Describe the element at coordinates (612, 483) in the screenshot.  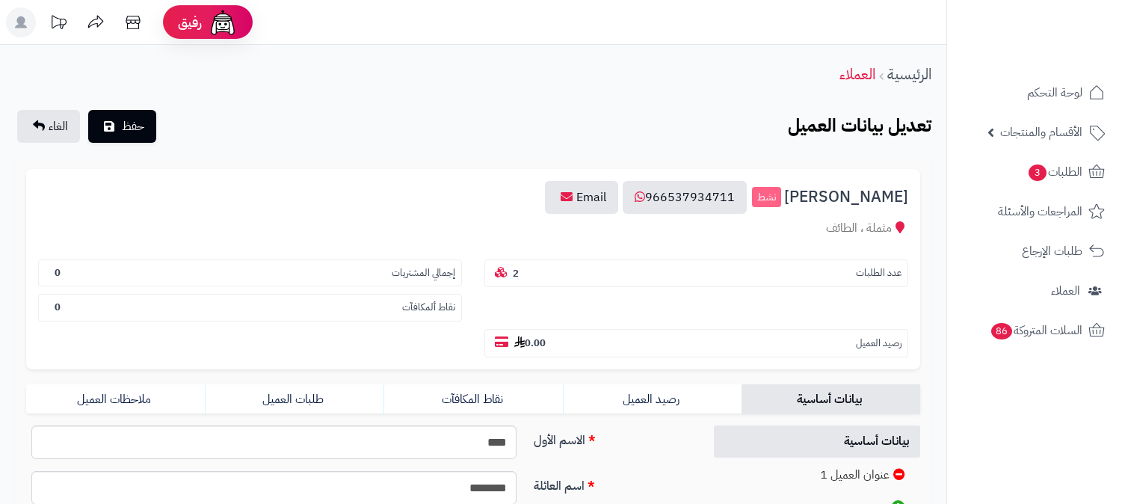
I see `label: اسم العائلة` at that location.